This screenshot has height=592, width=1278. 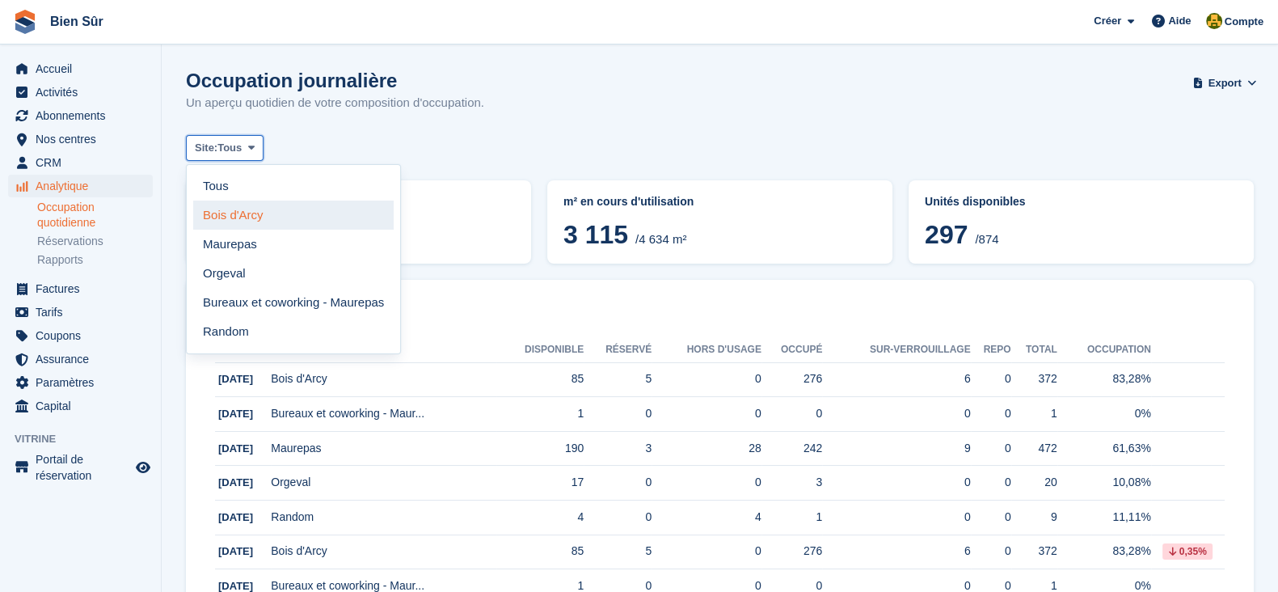 What do you see at coordinates (1188, 551) in the screenshot?
I see `div: 0,35%` at bounding box center [1188, 551].